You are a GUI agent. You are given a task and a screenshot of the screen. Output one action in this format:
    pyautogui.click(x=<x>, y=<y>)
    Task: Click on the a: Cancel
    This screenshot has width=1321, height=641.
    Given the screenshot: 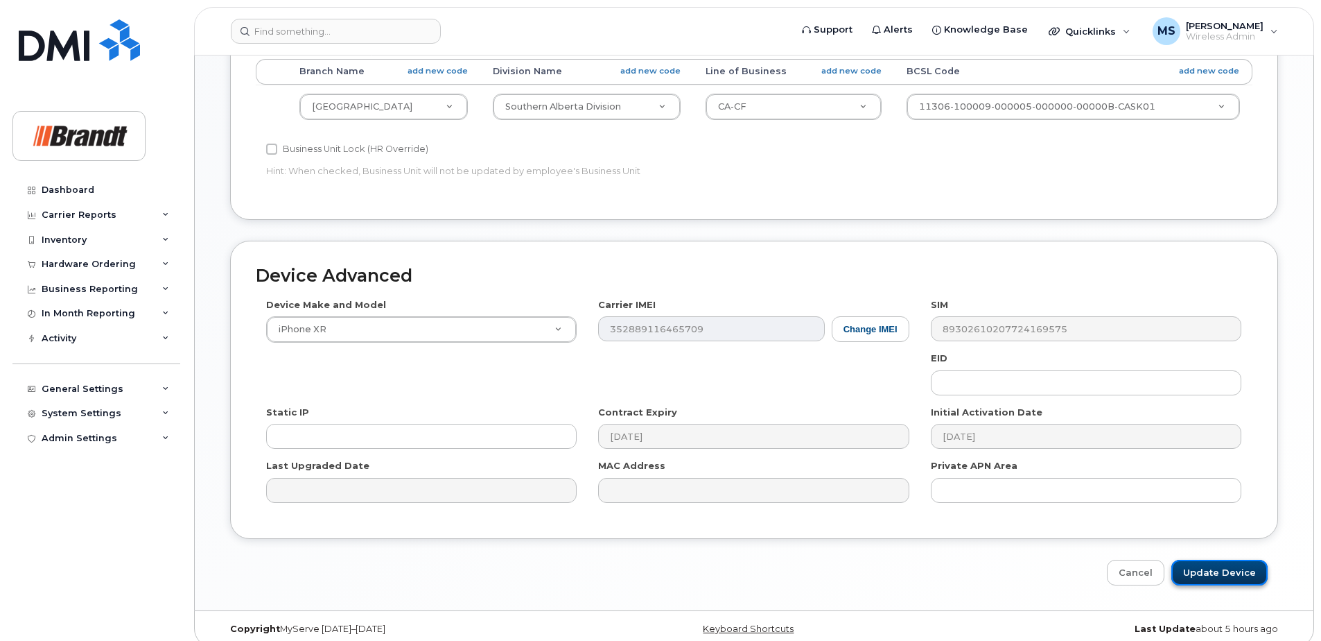 What is the action you would take?
    pyautogui.click(x=1136, y=572)
    